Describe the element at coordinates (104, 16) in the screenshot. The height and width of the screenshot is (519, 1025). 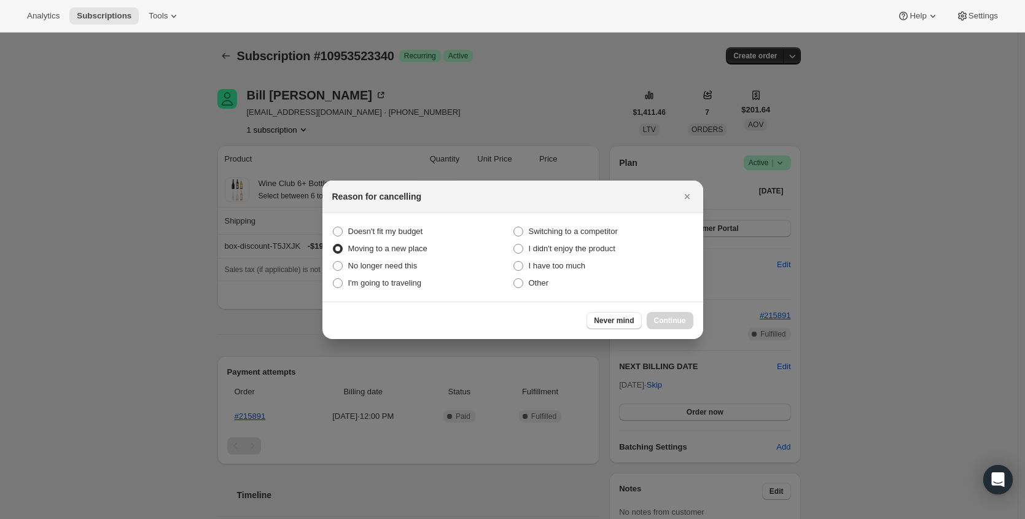
I see `span: Subscriptions` at that location.